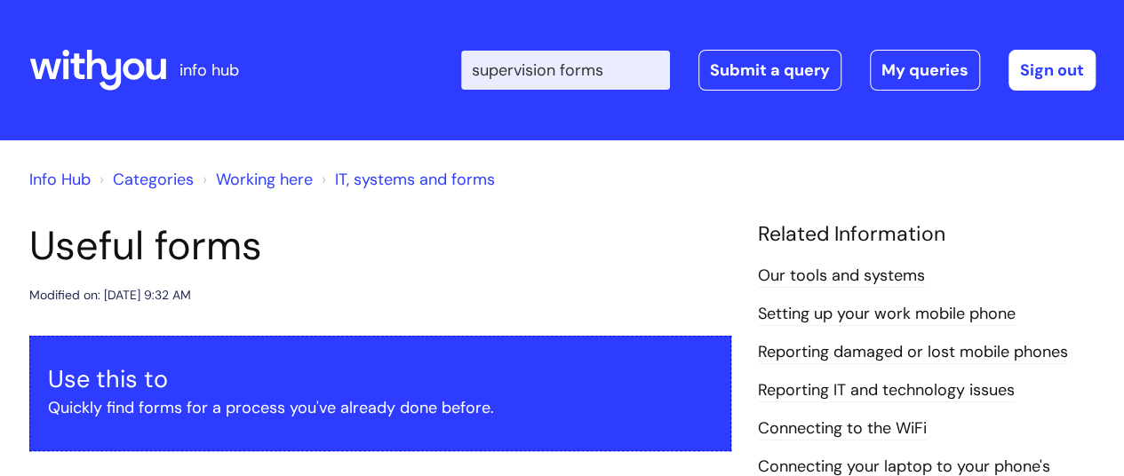 The height and width of the screenshot is (476, 1124). What do you see at coordinates (380, 246) in the screenshot?
I see `h1: Useful forms` at bounding box center [380, 246].